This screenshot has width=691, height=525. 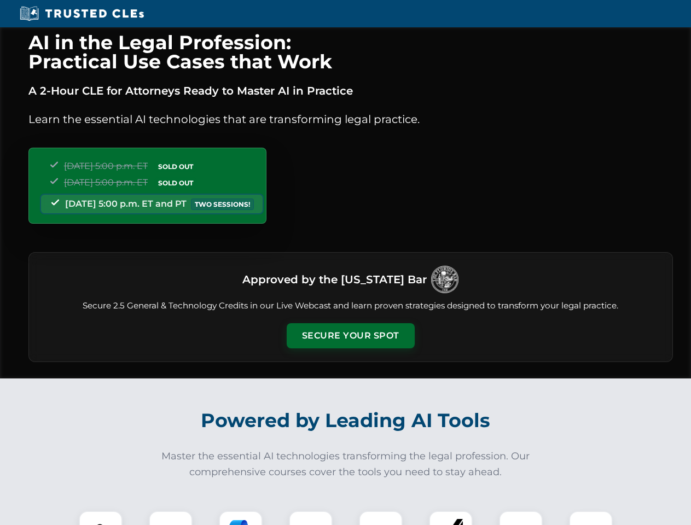 What do you see at coordinates (346, 421) in the screenshot?
I see `h2: Powered by Leading AI Tools` at bounding box center [346, 421].